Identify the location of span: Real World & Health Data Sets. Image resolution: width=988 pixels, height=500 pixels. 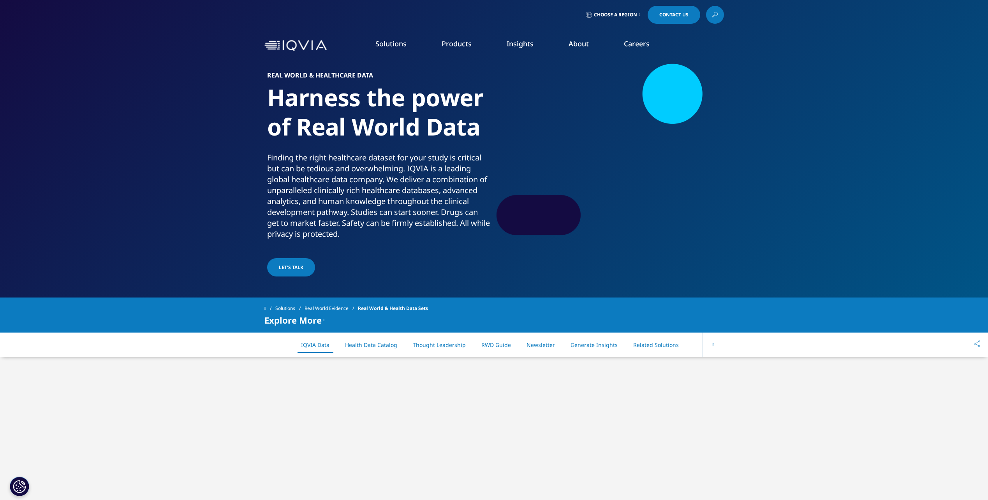
(393, 308).